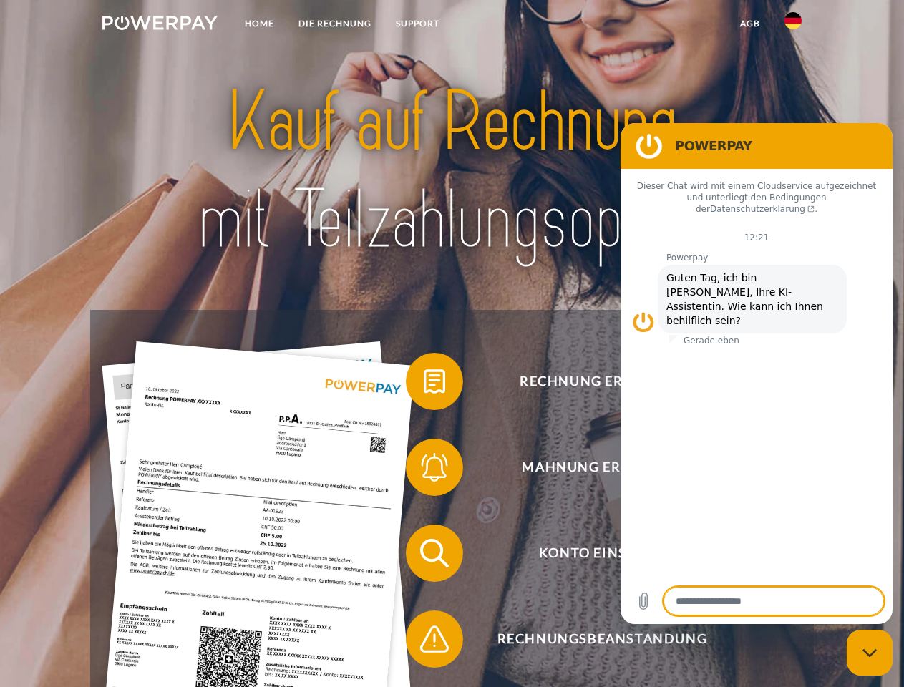  What do you see at coordinates (592, 639) in the screenshot?
I see `button: Rechnungsbeanstandung` at bounding box center [592, 639].